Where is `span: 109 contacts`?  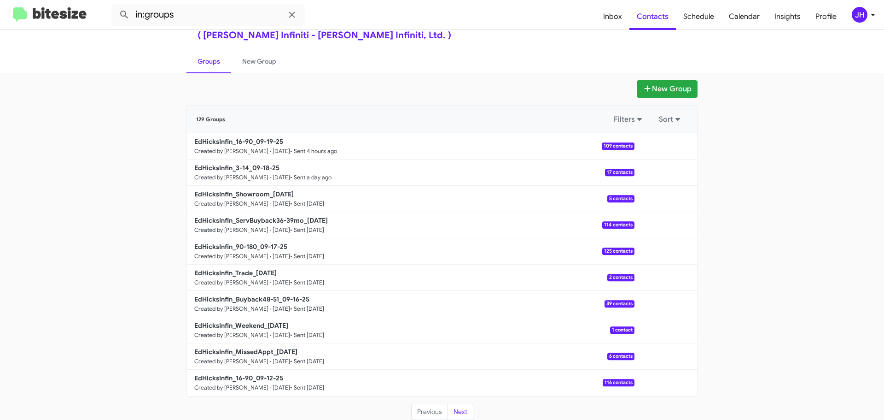 span: 109 contacts is located at coordinates (618, 146).